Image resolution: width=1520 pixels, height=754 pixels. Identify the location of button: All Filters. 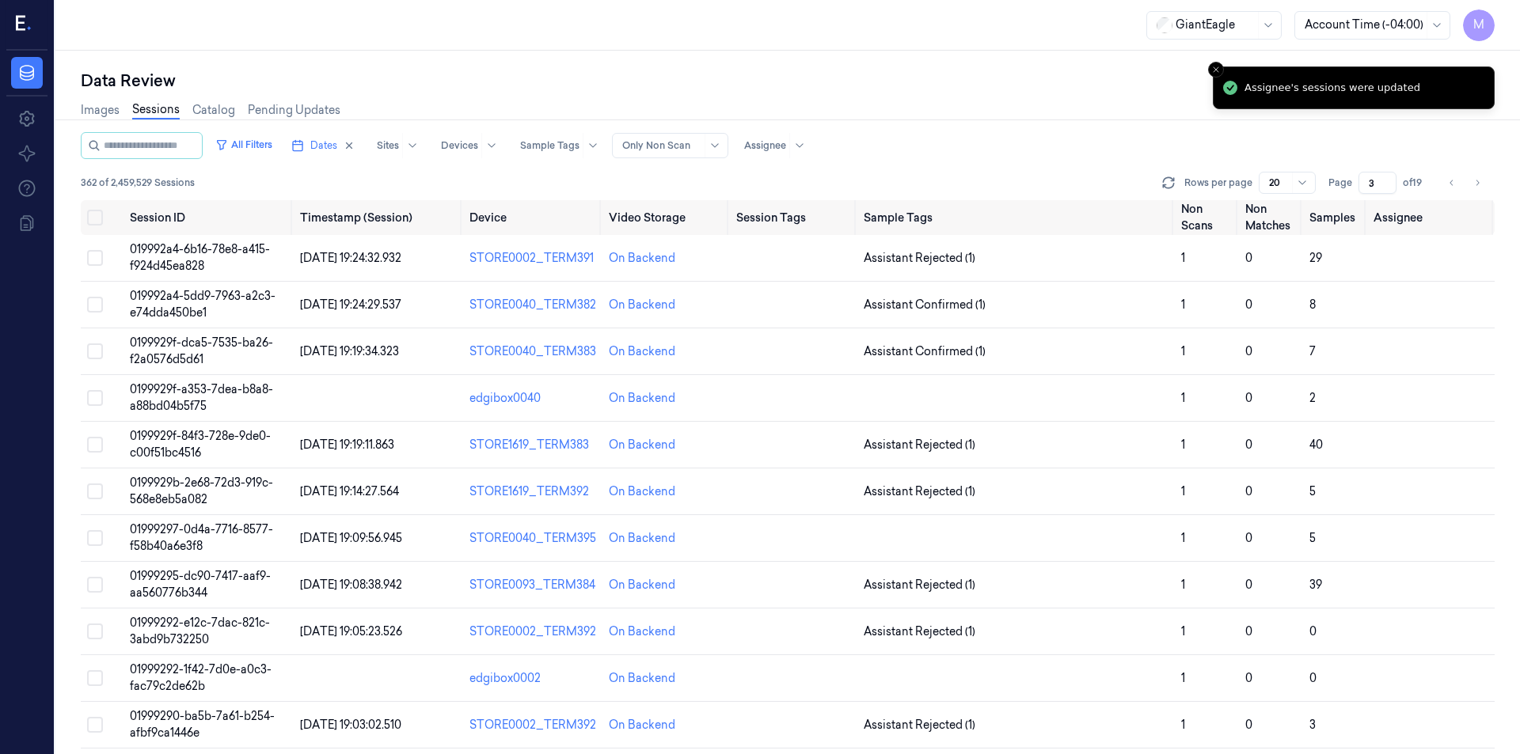
(244, 145).